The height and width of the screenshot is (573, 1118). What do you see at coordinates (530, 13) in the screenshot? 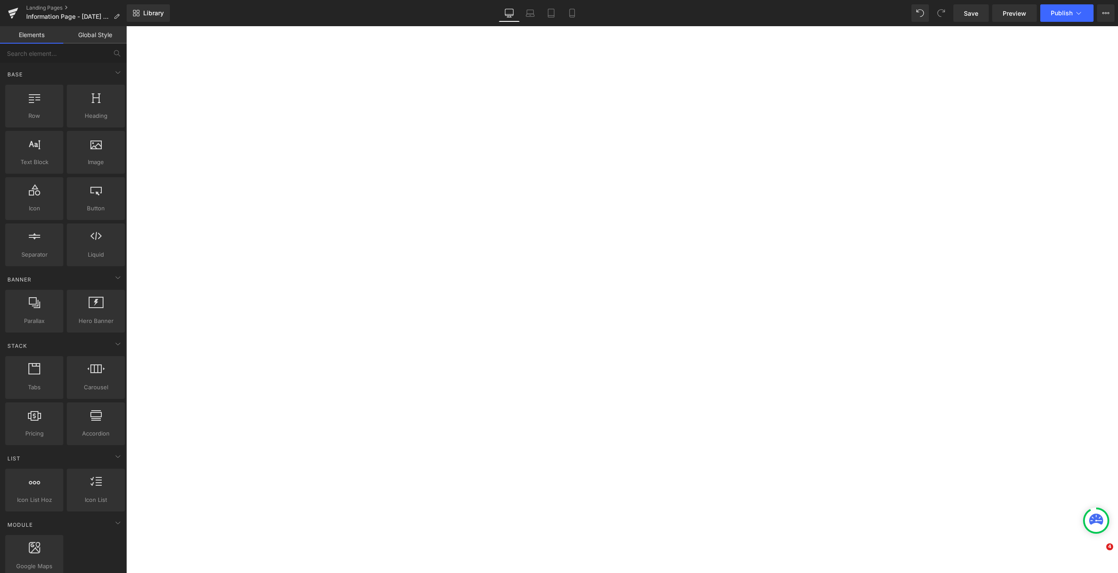
I see `a: Laptop` at bounding box center [530, 13].